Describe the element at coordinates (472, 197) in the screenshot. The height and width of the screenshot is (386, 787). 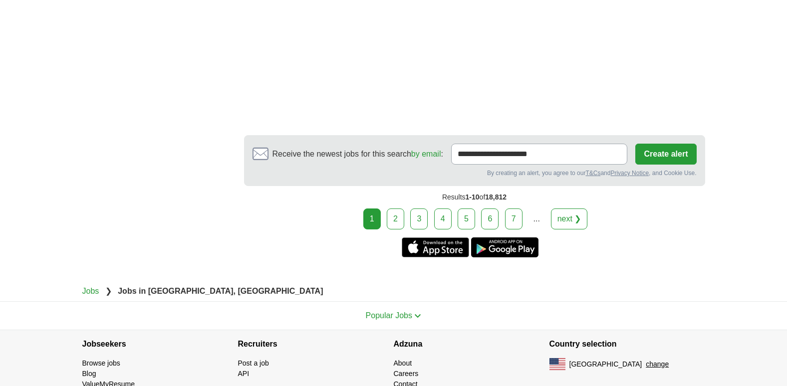
I see `span: 1-10` at that location.